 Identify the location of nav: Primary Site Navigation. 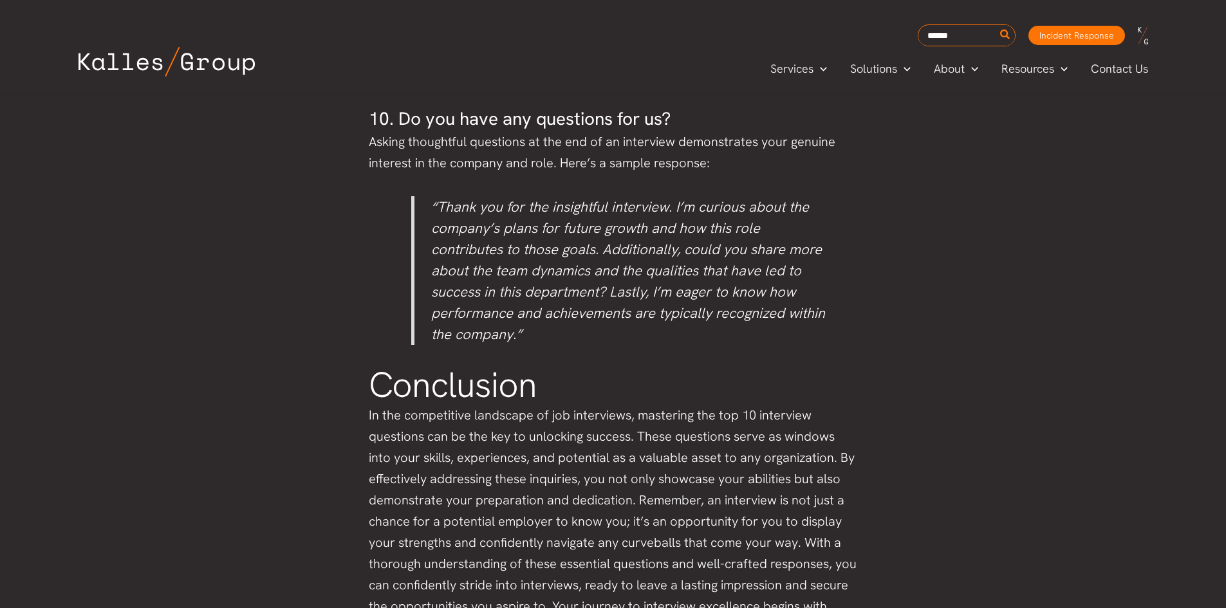
(959, 68).